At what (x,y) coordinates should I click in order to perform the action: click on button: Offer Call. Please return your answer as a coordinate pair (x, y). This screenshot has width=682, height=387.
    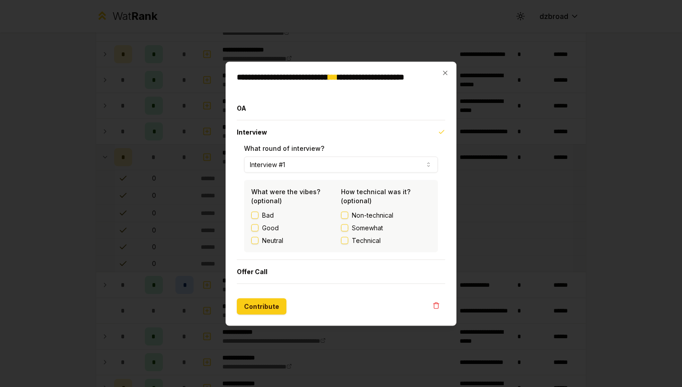
    Looking at the image, I should click on (341, 271).